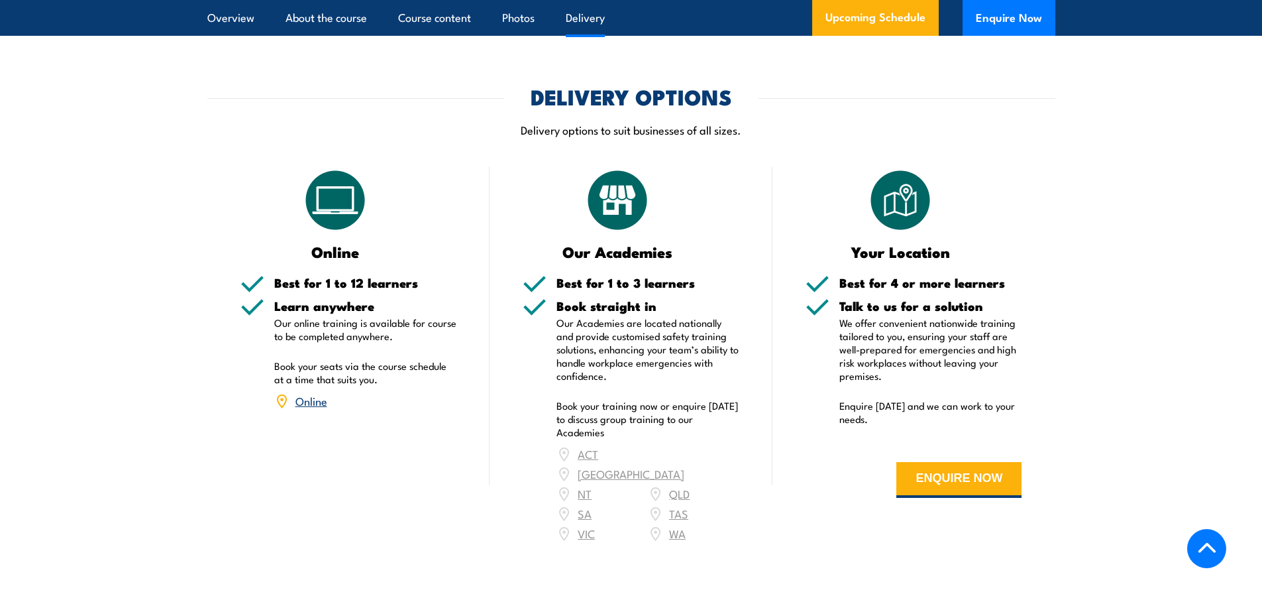 This screenshot has width=1262, height=604. Describe the element at coordinates (900, 251) in the screenshot. I see `h3: Your Location` at that location.